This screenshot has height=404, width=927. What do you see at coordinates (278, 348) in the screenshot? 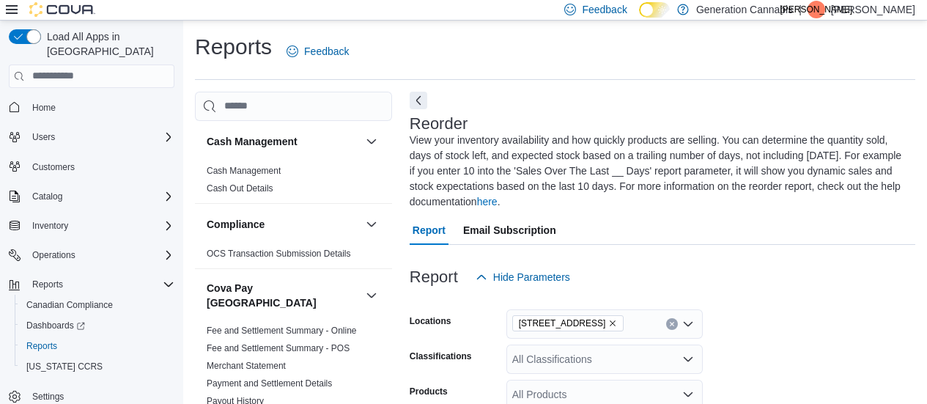
I see `span: Fee and Settlement Summary - POS` at bounding box center [278, 348].